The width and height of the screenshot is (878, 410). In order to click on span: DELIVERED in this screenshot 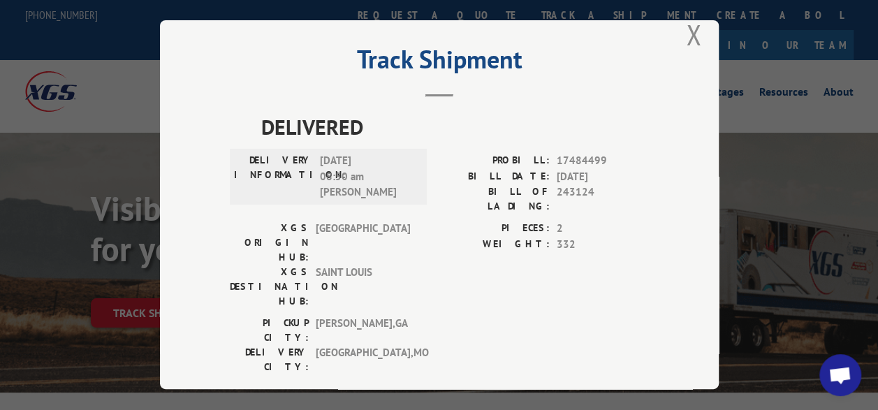, I will do `click(455, 126)`.